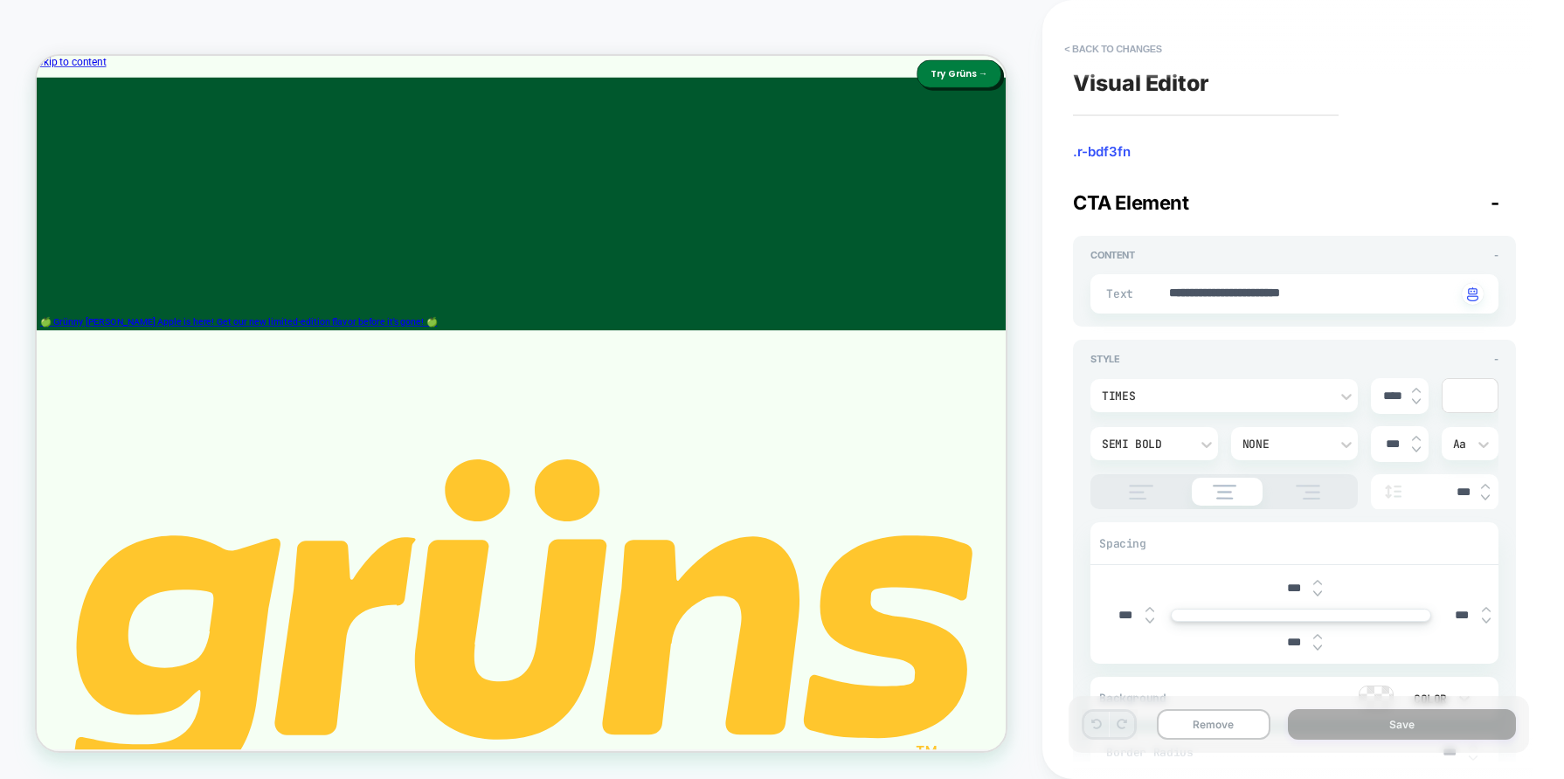  Describe the element at coordinates (1104, 359) in the screenshot. I see `span: Style` at that location.